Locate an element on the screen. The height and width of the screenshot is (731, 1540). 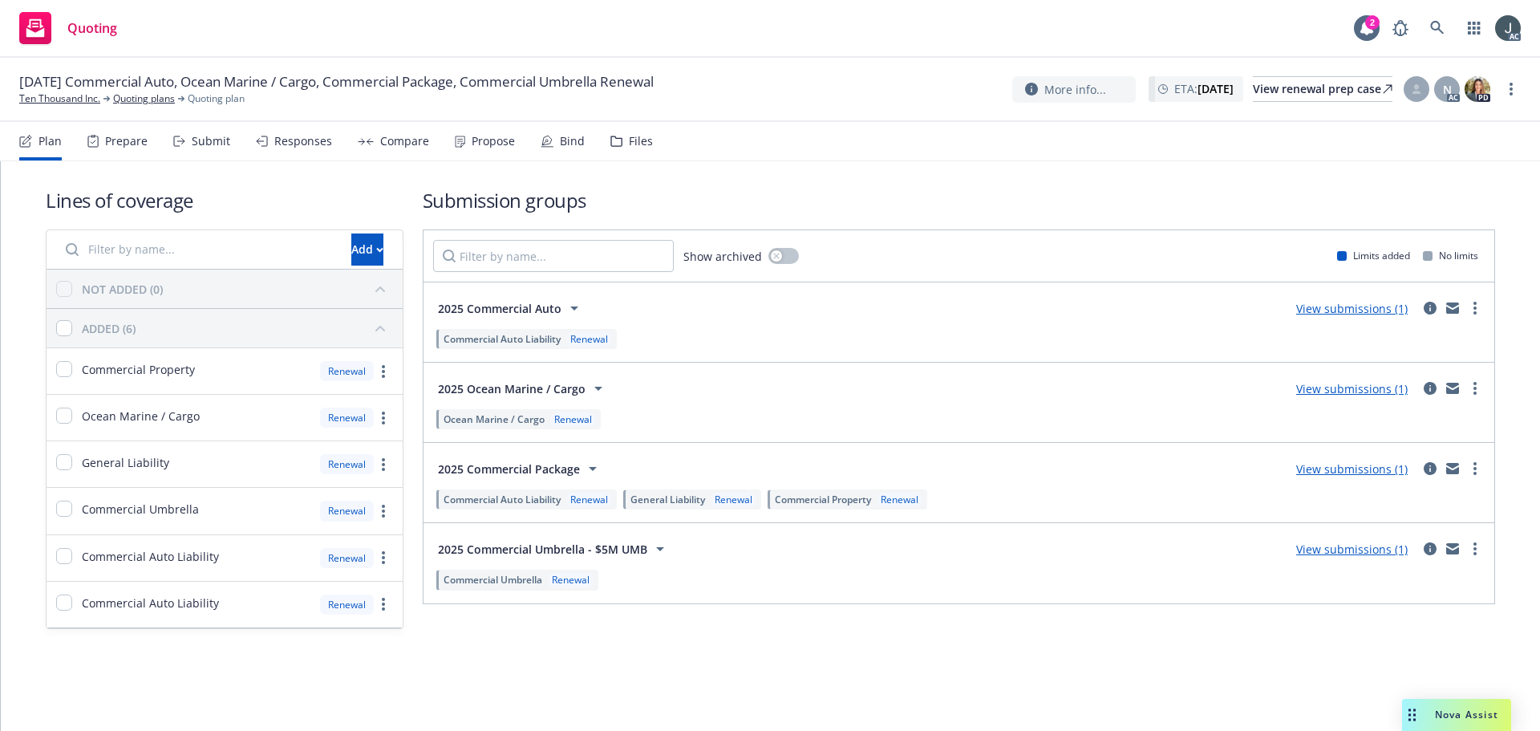
a: Quoting is located at coordinates (68, 28).